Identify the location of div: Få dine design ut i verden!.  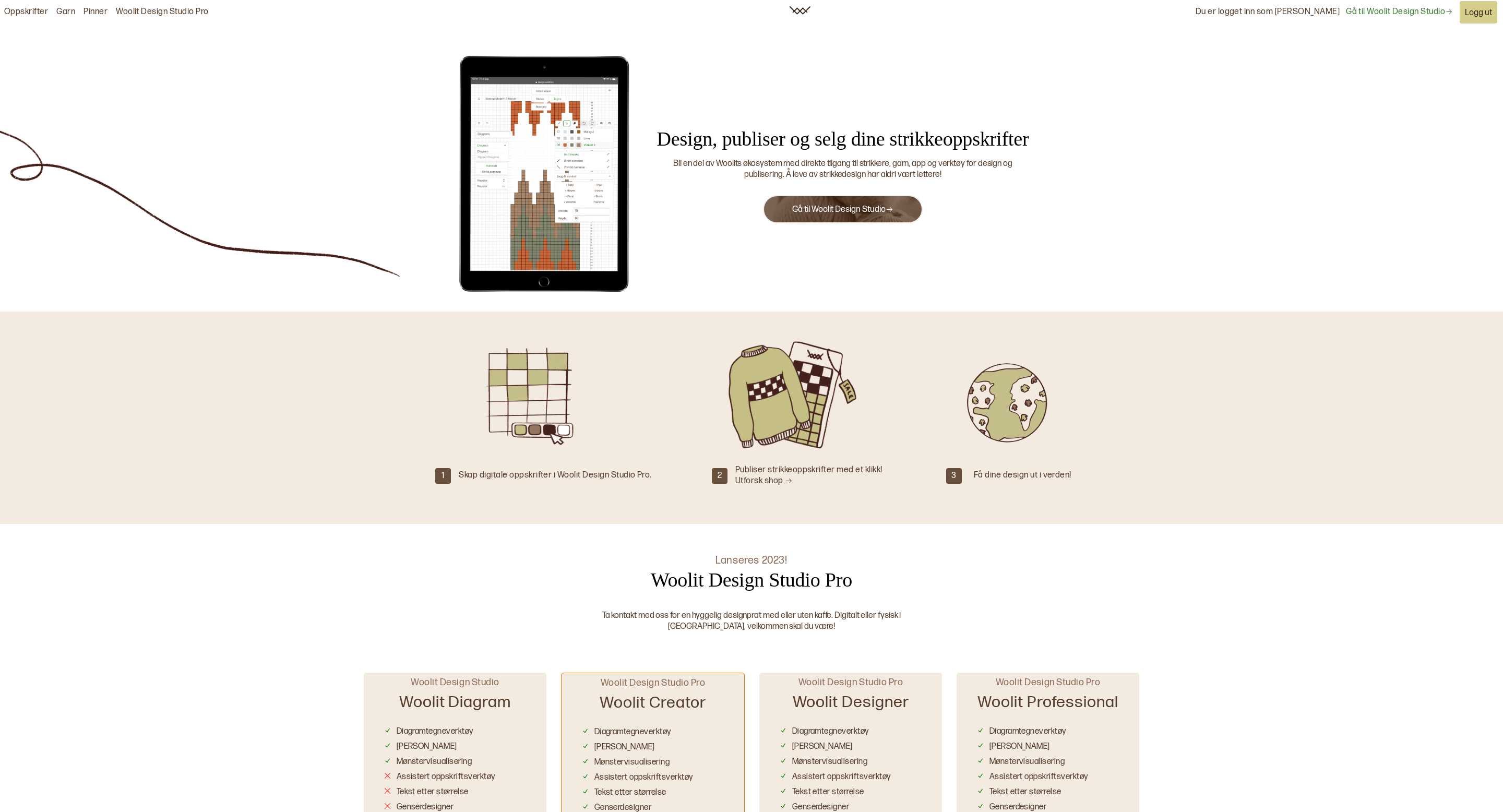
(1022, 475).